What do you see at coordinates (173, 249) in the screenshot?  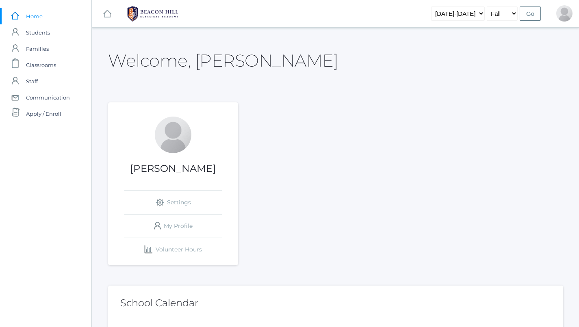 I see `a: Volunteer Hours` at bounding box center [173, 249].